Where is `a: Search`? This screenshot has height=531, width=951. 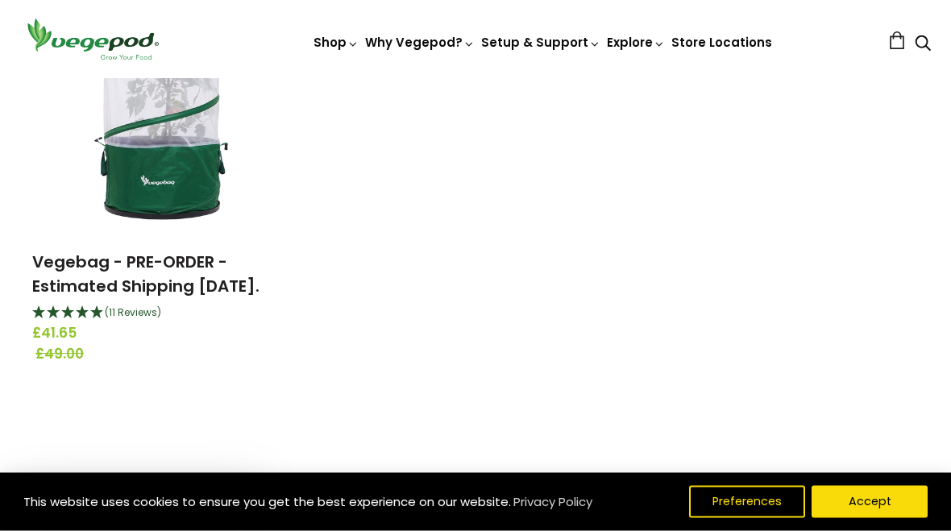 a: Search is located at coordinates (922, 44).